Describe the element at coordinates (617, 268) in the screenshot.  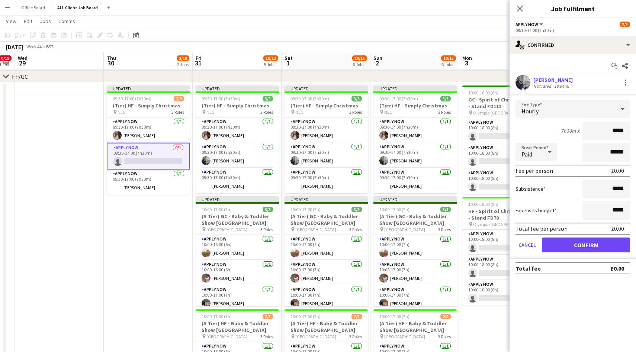
I see `div: £0.00` at that location.